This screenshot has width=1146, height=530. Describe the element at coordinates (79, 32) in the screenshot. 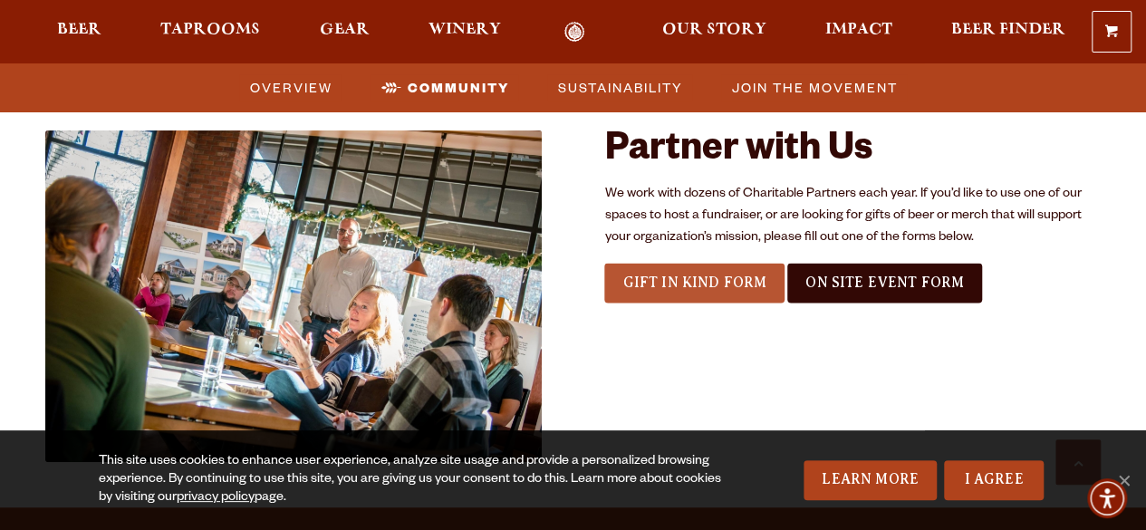

I see `a: Beer` at that location.